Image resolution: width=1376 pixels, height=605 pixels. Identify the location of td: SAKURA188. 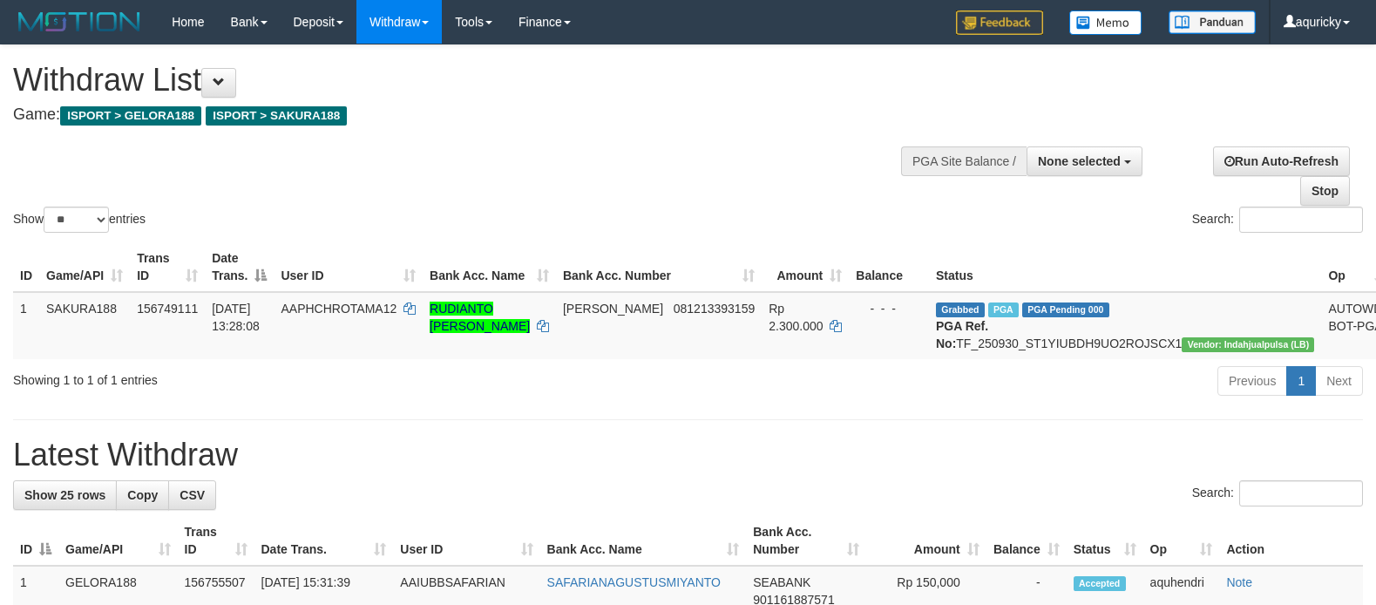
(84, 325).